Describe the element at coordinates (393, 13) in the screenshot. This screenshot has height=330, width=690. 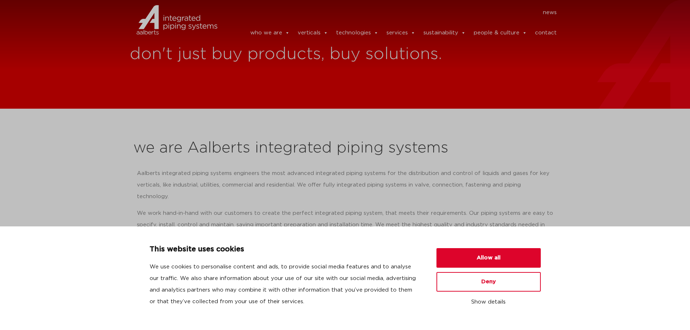
I see `nav: Menu` at that location.